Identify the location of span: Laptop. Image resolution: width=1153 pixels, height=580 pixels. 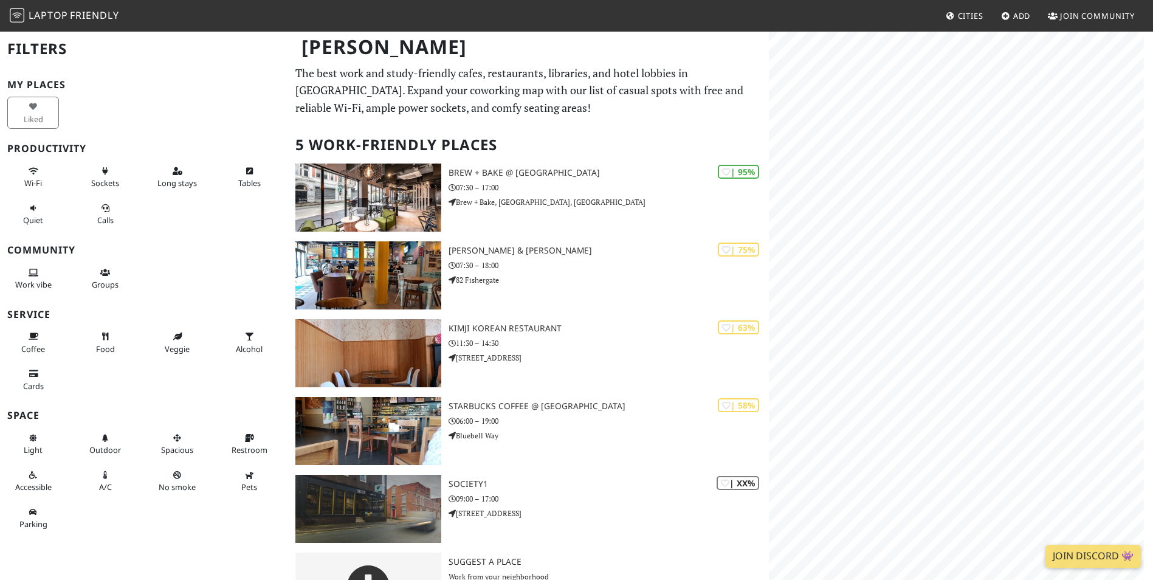
(48, 15).